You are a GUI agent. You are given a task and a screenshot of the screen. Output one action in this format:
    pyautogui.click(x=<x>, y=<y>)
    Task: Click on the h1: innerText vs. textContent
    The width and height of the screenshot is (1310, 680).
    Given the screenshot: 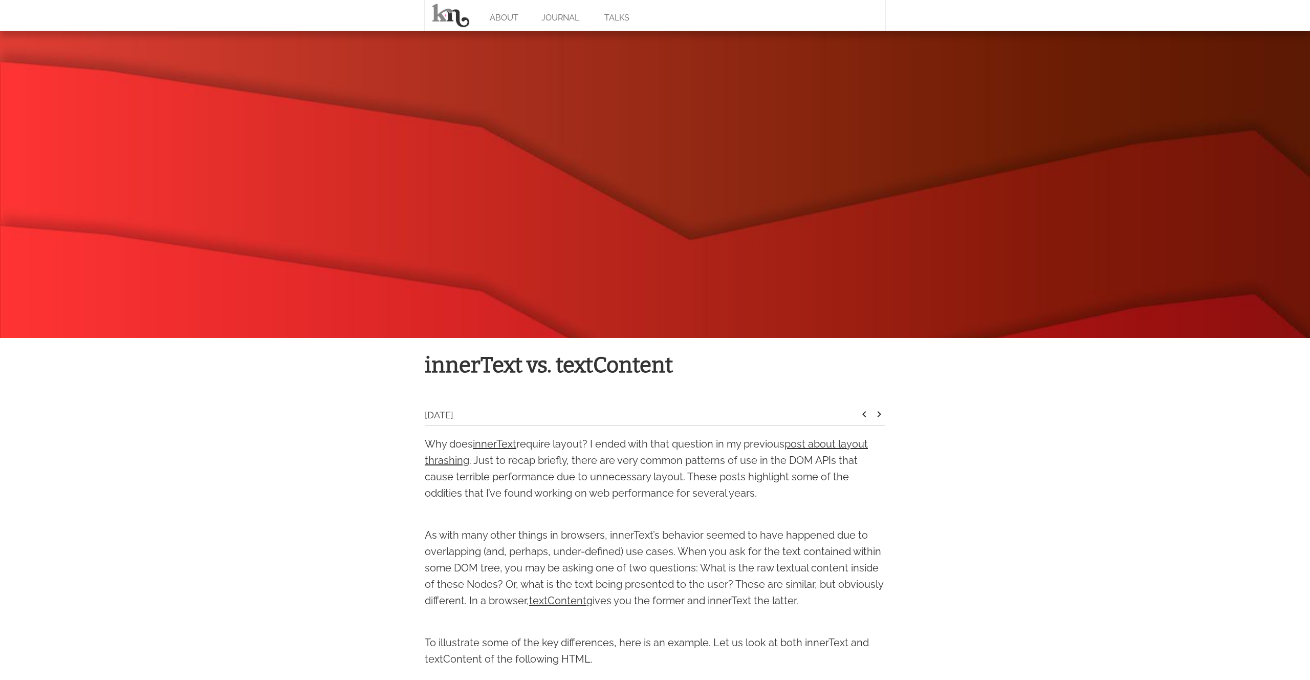 What is the action you would take?
    pyautogui.click(x=655, y=365)
    